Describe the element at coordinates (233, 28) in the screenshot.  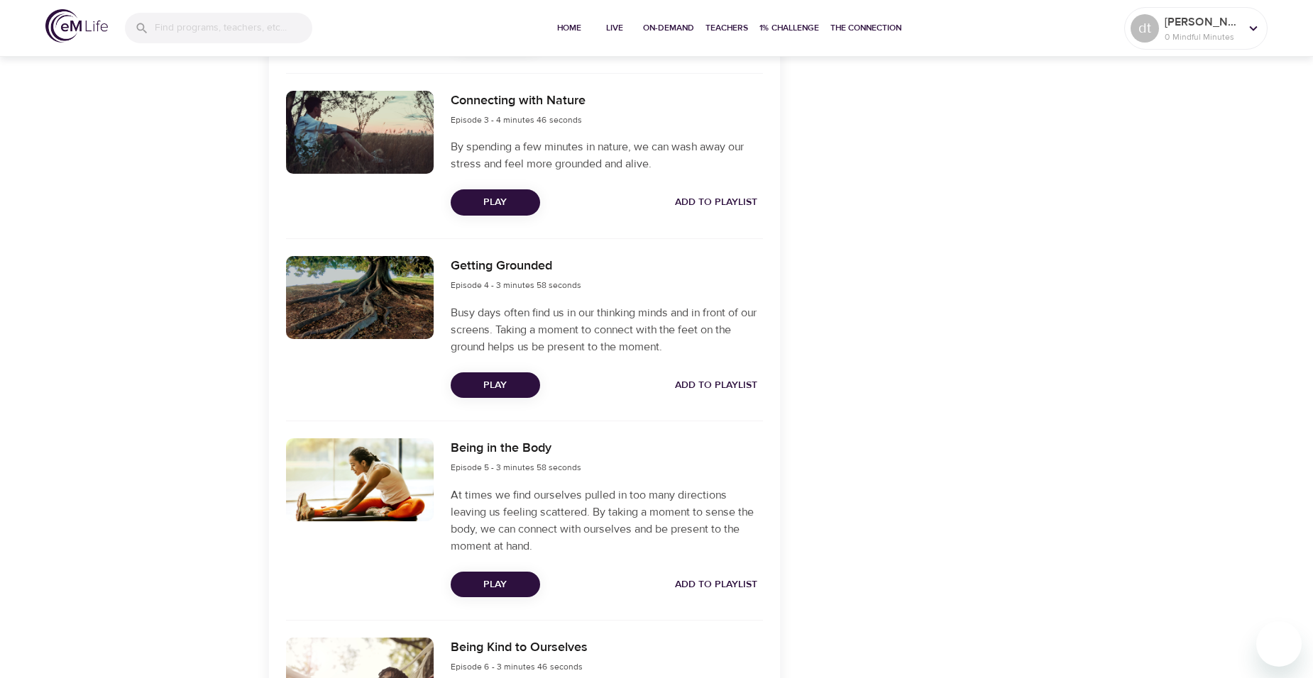
I see `input: Find programs, teachers, etc...` at that location.